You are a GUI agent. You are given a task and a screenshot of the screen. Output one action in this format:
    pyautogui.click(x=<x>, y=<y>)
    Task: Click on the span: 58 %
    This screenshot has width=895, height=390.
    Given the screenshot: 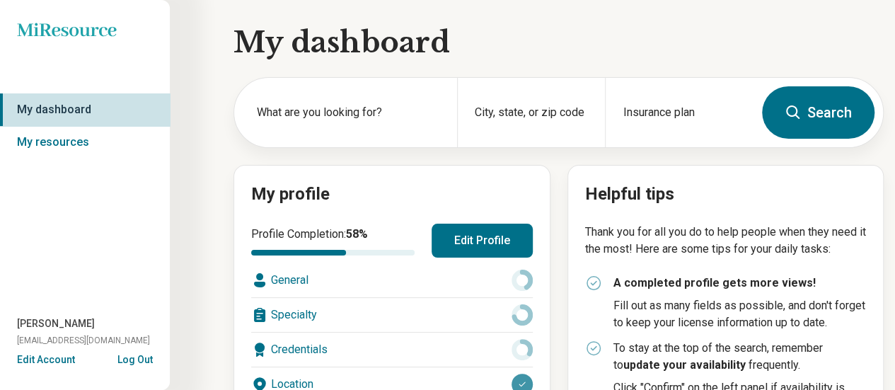 What is the action you would take?
    pyautogui.click(x=356, y=233)
    